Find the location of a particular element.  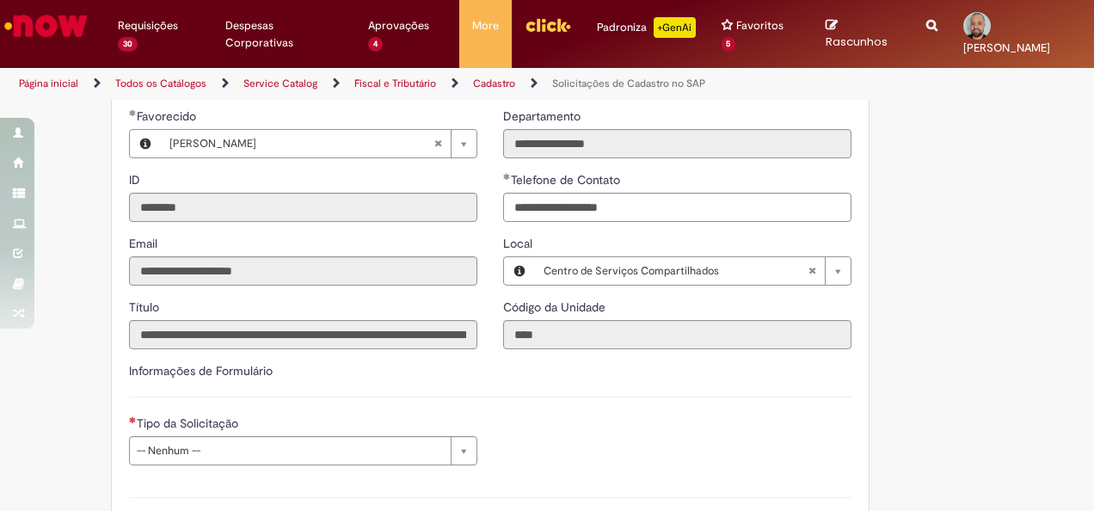

a: Solicitações de Cadastro no SAP is located at coordinates (629, 83).